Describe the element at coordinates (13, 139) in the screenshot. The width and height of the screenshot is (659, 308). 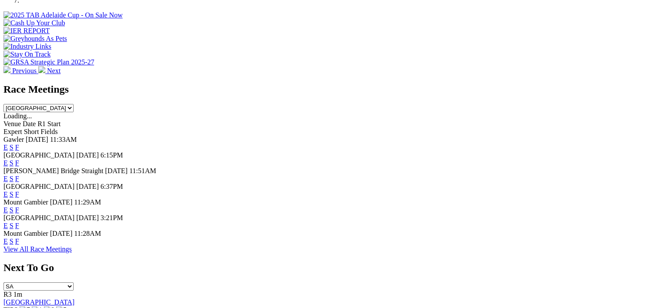
I see `span: Gawler` at that location.